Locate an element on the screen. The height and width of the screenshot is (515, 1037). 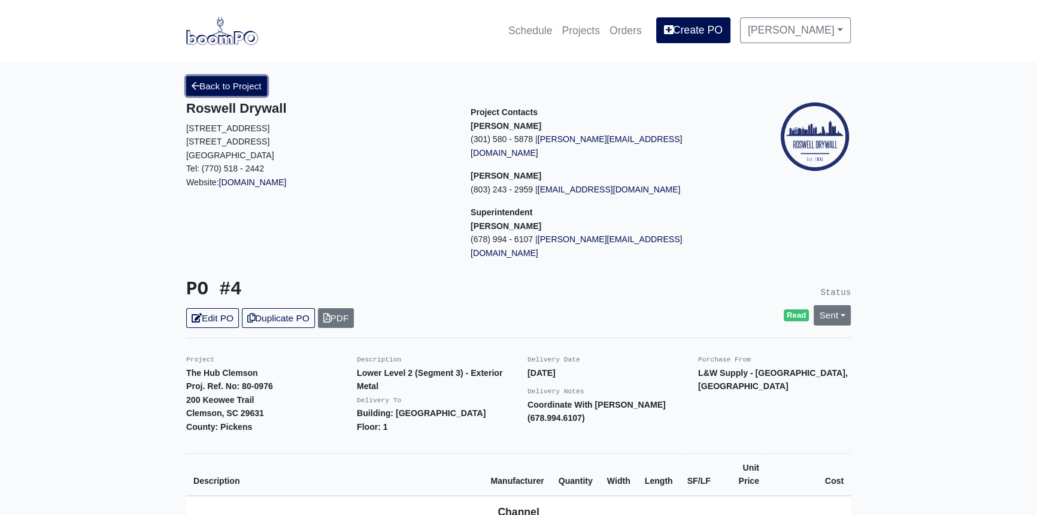
small: Project is located at coordinates (200, 359).